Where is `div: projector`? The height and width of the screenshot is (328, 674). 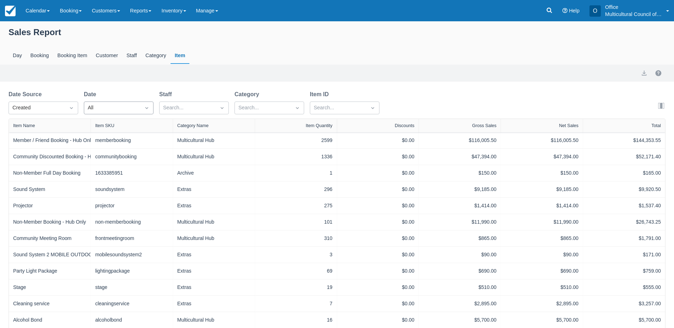 div: projector is located at coordinates (132, 206).